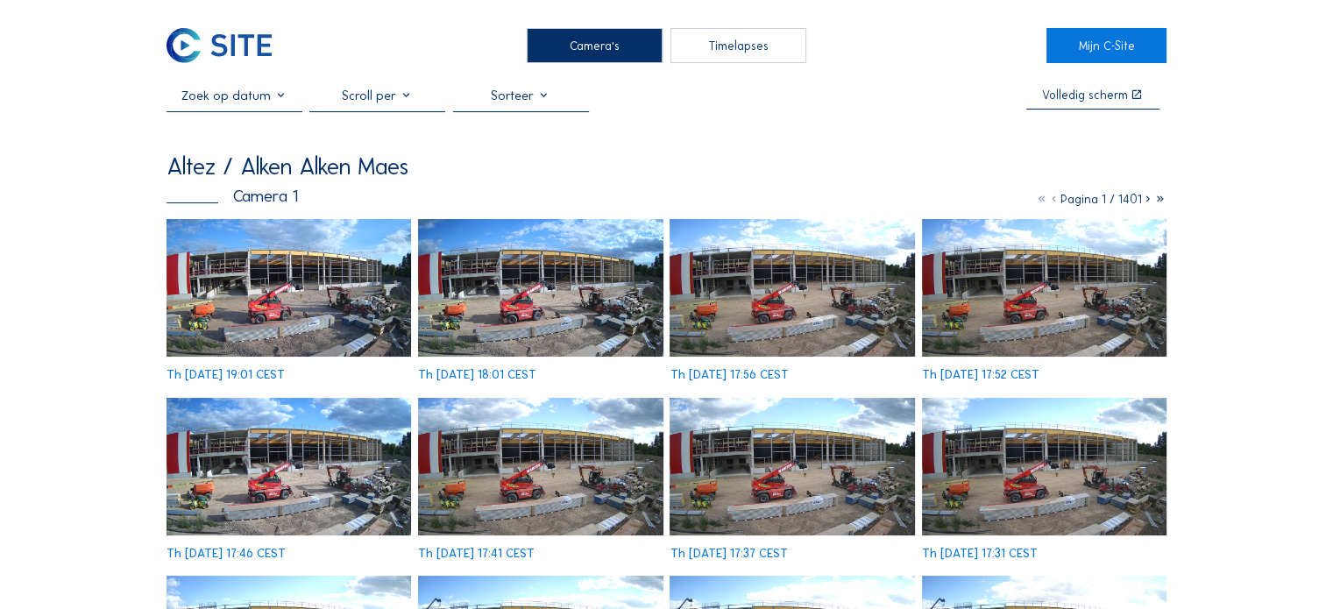  Describe the element at coordinates (232, 196) in the screenshot. I see `div: Camera 1` at that location.